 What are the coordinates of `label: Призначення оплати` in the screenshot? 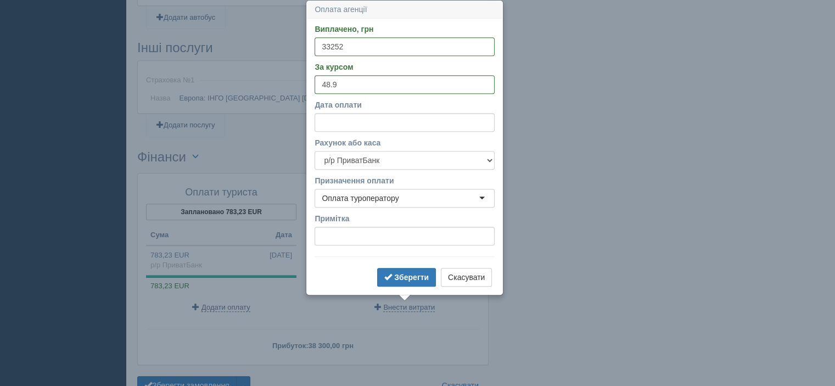 It's located at (405, 181).